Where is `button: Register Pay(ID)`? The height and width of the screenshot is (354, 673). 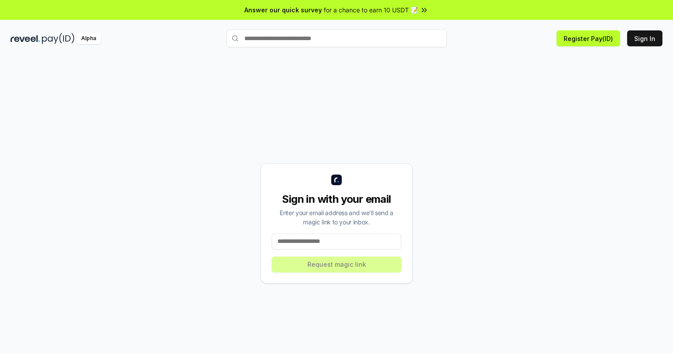
button: Register Pay(ID) is located at coordinates (588, 38).